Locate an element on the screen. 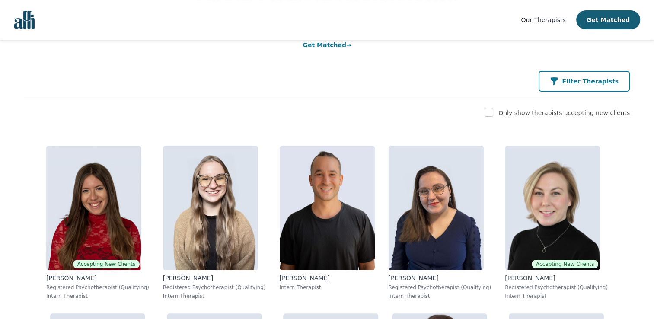 Image resolution: width=654 pixels, height=319 pixels. button: Filter Therapists is located at coordinates (584, 81).